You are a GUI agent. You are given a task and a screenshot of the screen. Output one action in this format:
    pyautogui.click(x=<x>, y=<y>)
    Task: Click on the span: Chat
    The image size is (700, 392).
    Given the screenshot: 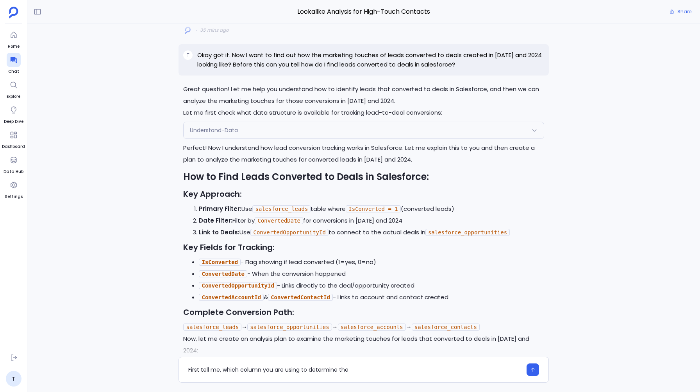 What is the action you would take?
    pyautogui.click(x=14, y=72)
    